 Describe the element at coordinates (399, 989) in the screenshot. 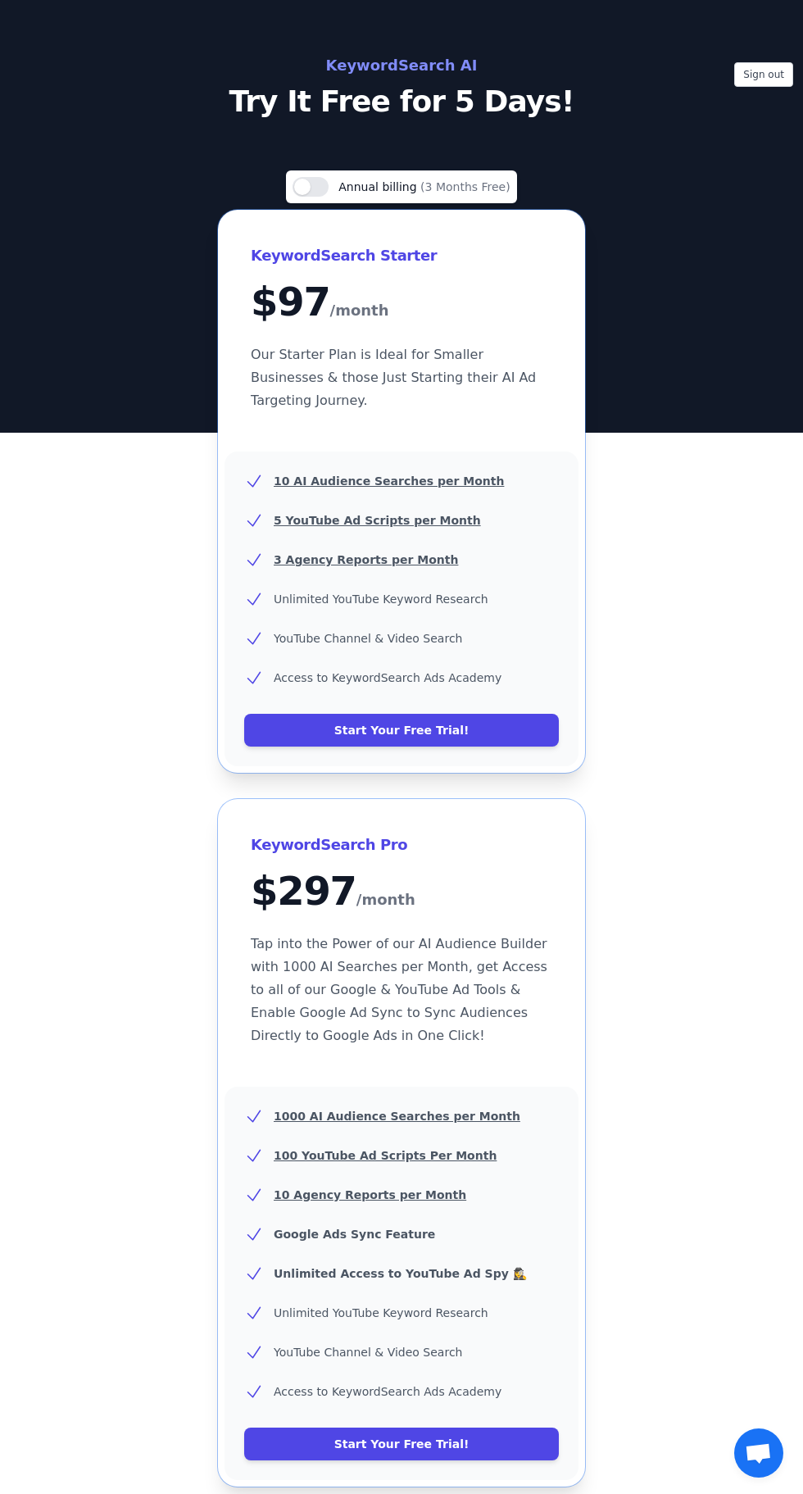

I see `span: Tap into the Power of our AI Audience Builder with 1000 AI Searches per Month, get Access to all ...` at that location.